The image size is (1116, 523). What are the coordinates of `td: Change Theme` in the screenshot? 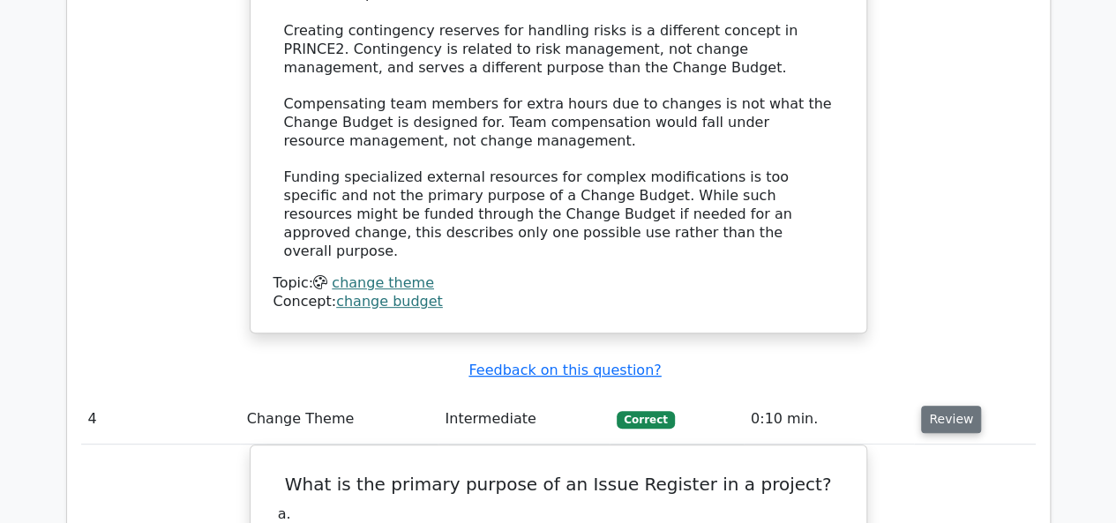 It's located at (339, 419).